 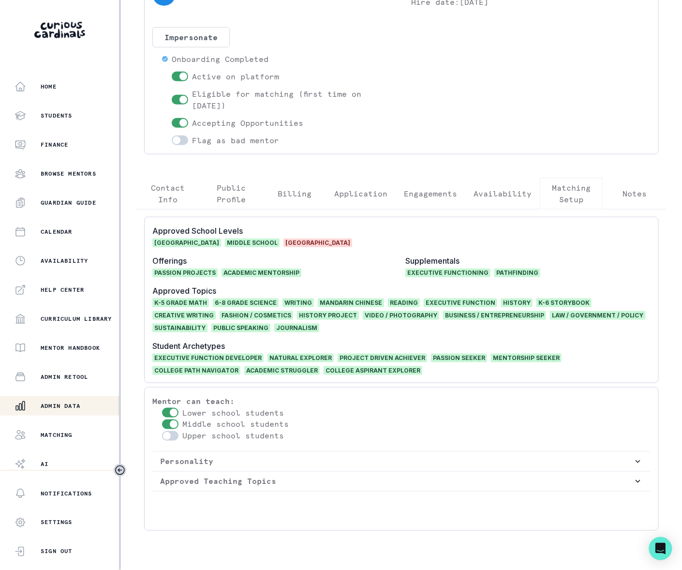 I want to click on p: Approved Teaching Topics, so click(x=397, y=481).